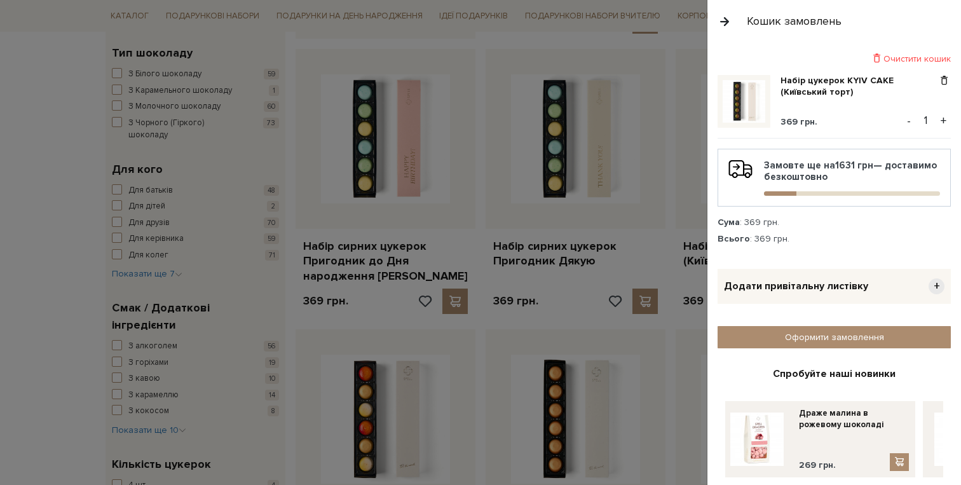 Image resolution: width=961 pixels, height=485 pixels. What do you see at coordinates (796, 286) in the screenshot?
I see `span: Додати привітальну листівку` at bounding box center [796, 286].